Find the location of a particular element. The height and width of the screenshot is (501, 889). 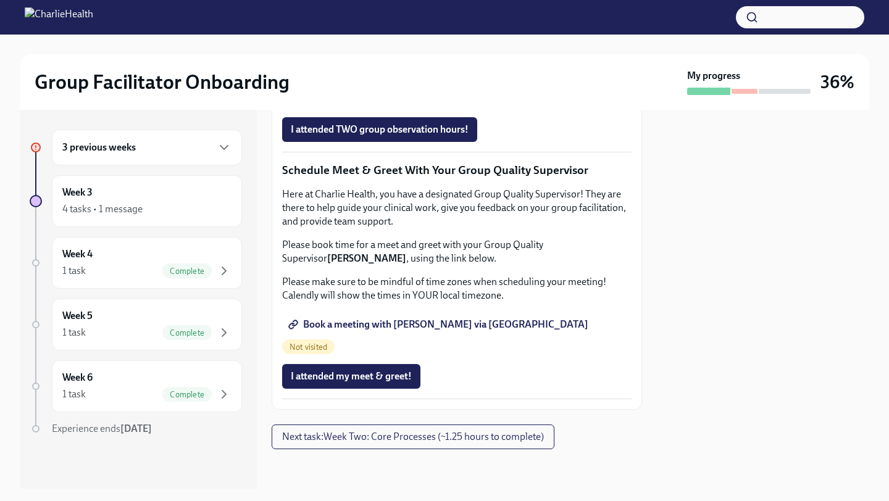

strong: My progress is located at coordinates (714, 76).